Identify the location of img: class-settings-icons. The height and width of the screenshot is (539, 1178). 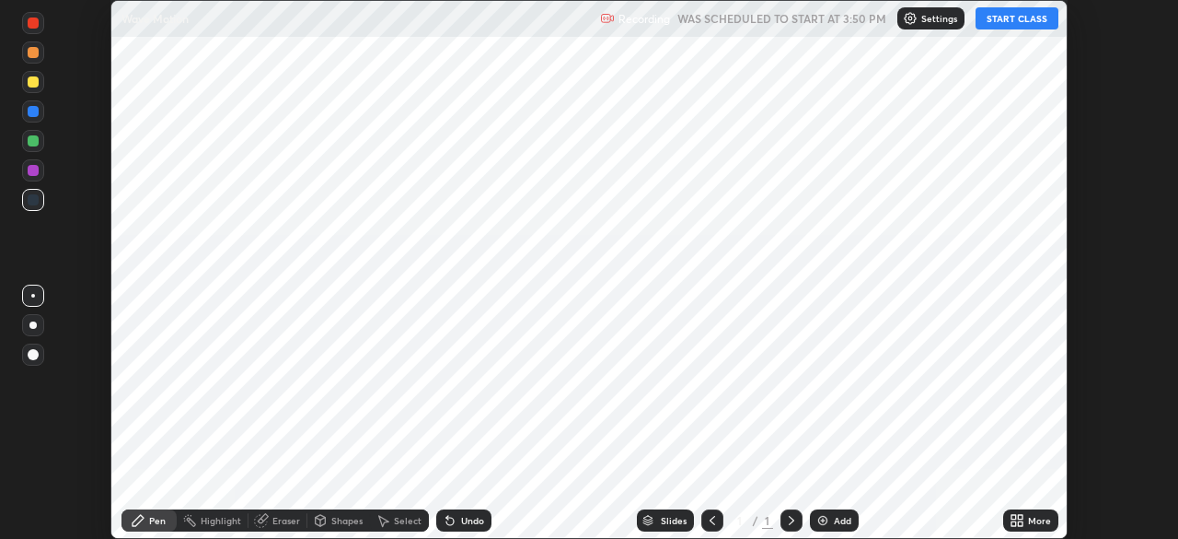
(910, 18).